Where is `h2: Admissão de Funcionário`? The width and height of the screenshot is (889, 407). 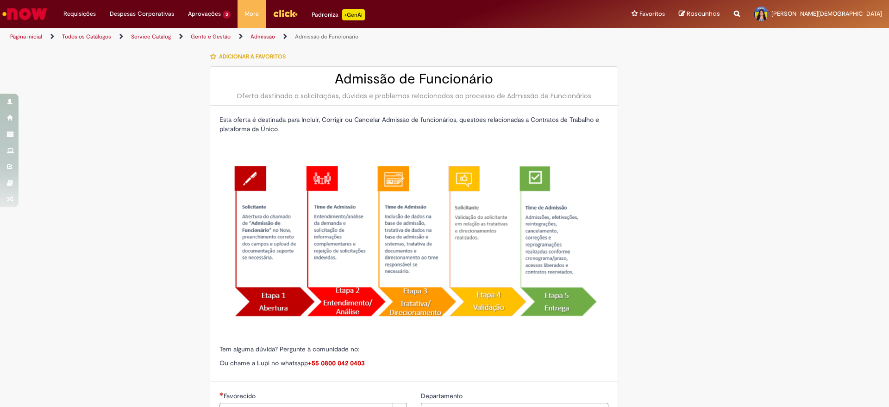
h2: Admissão de Funcionário is located at coordinates (414, 79).